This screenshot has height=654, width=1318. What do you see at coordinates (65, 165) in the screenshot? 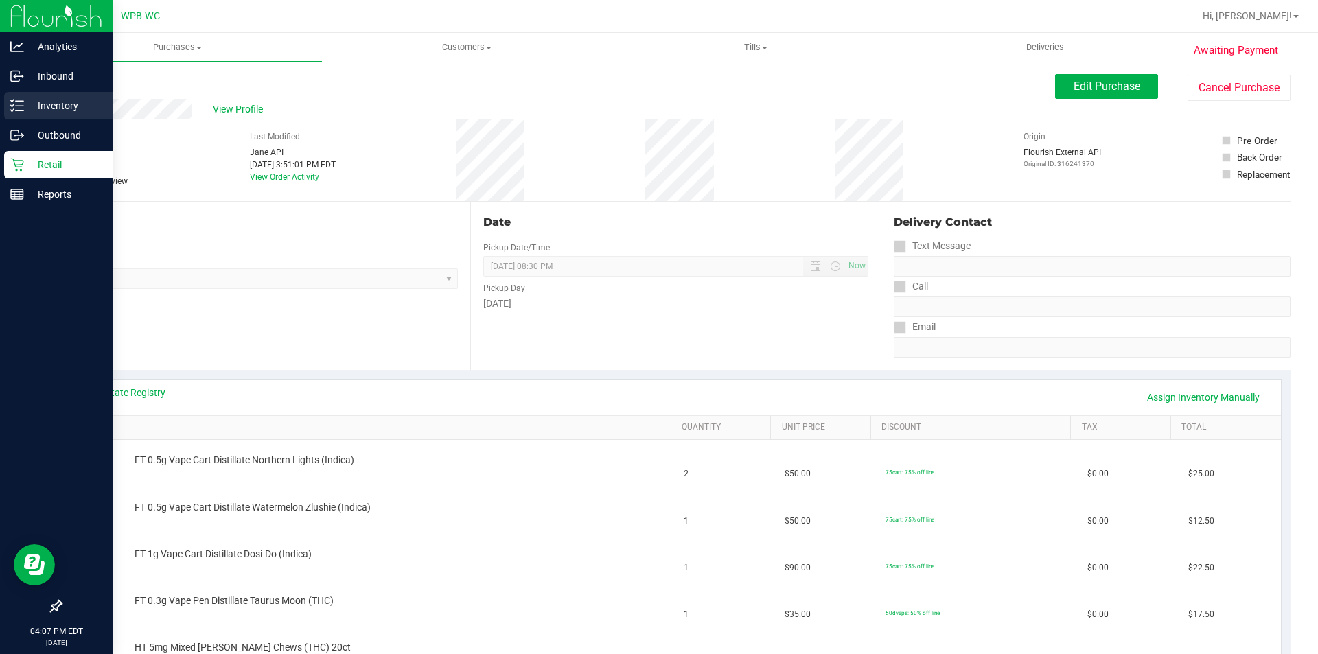
I see `p: Retail` at bounding box center [65, 165].